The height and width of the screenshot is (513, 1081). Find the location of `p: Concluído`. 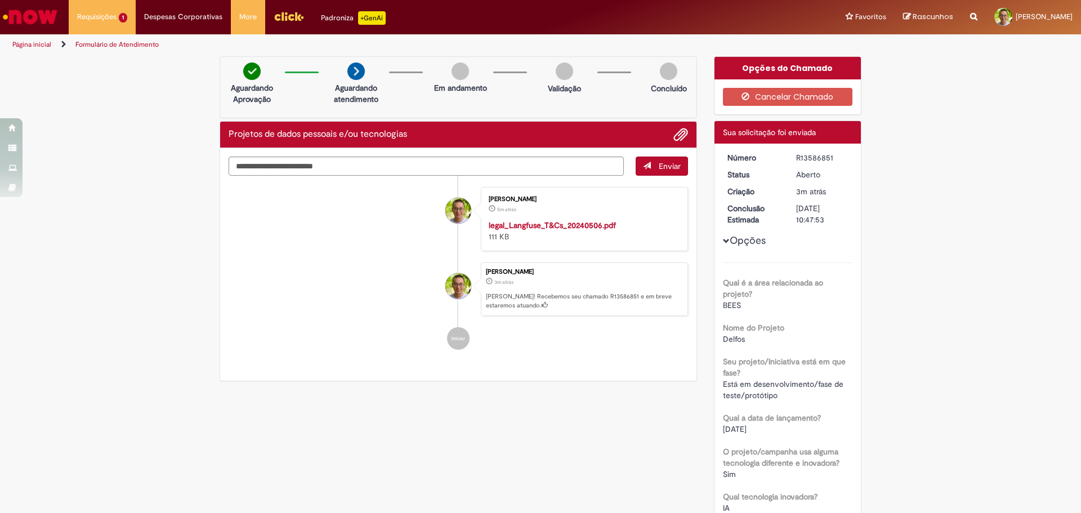

p: Concluído is located at coordinates (669, 88).